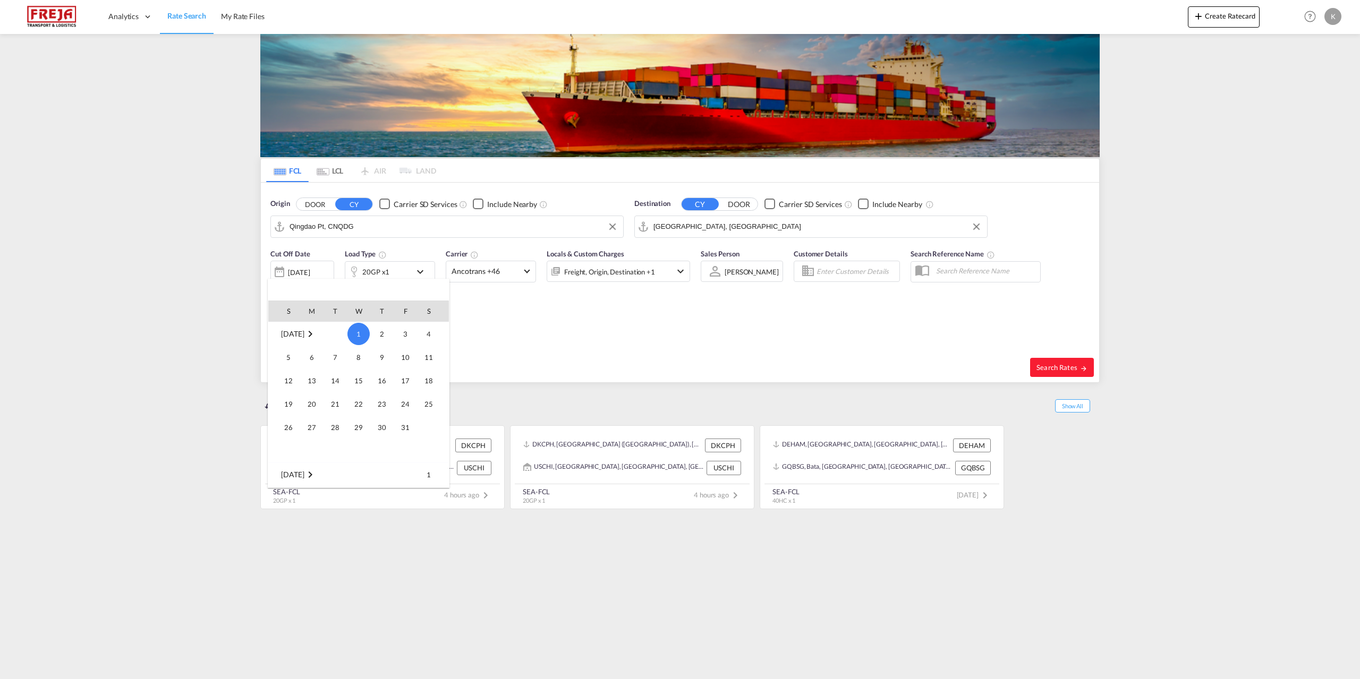  Describe the element at coordinates (405, 334) in the screenshot. I see `td: Friday October 3 2025` at that location.